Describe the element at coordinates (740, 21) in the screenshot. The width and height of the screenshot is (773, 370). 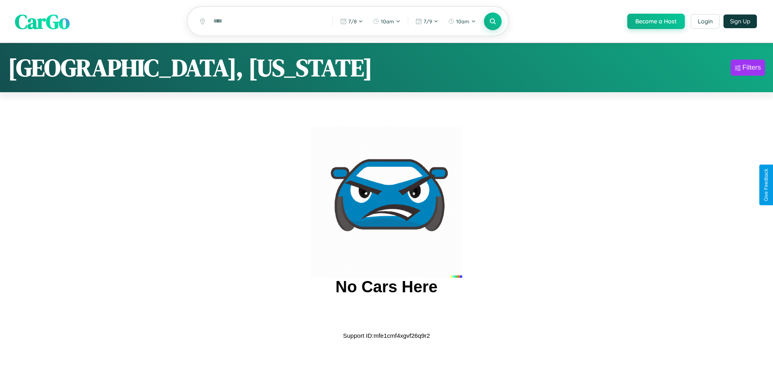
I see `button: Sign Up` at that location.